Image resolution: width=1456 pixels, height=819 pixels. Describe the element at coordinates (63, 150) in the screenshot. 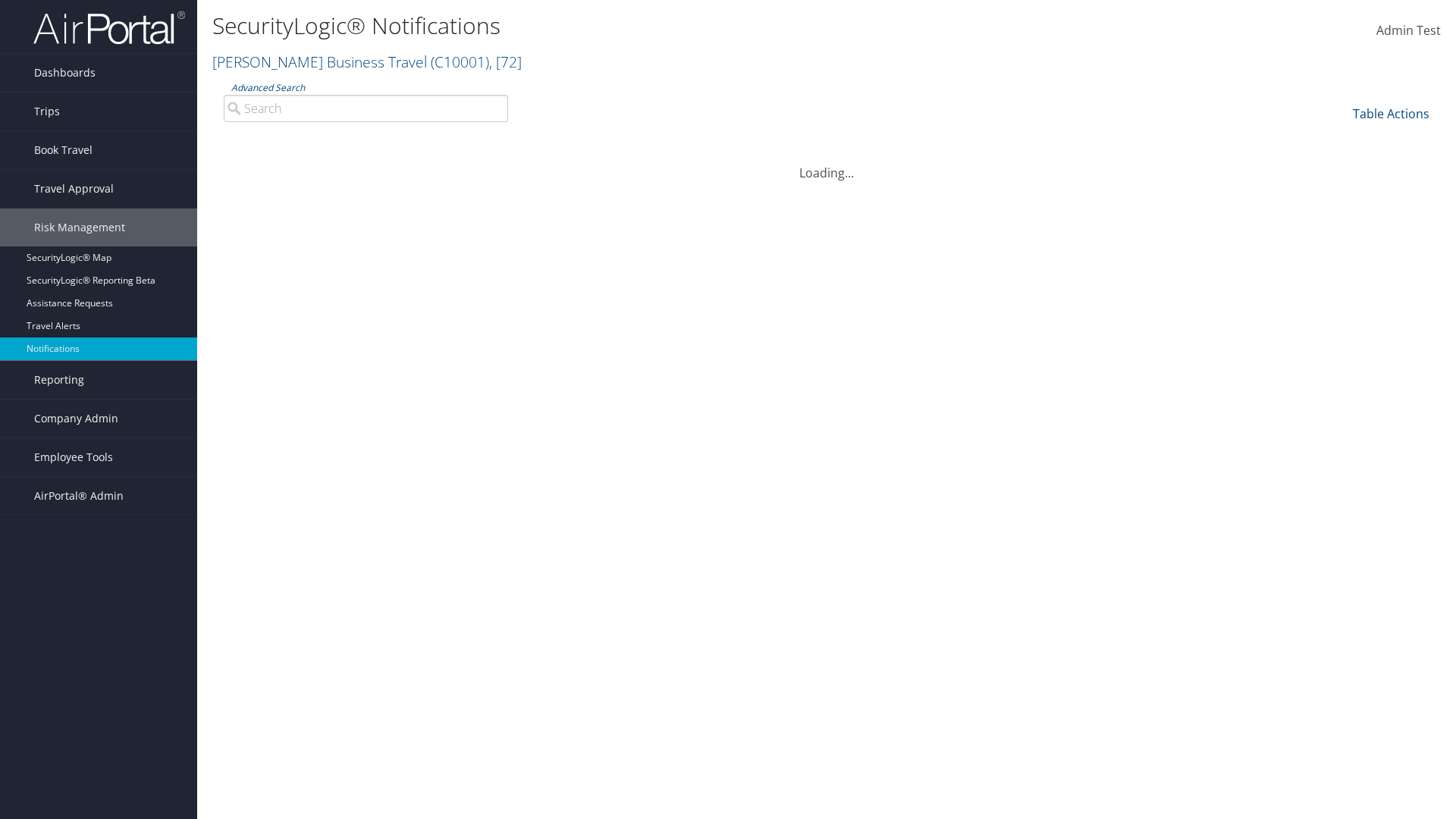

I see `span: Book Travel` at that location.